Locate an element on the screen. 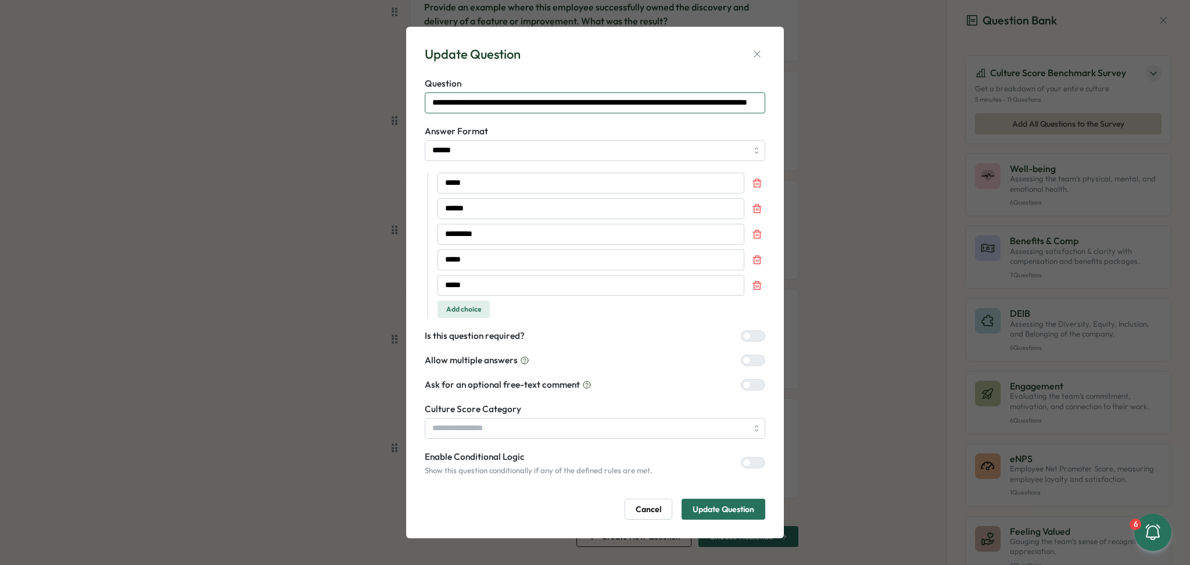 The image size is (1190, 565). button: Add choice is located at coordinates (464, 309).